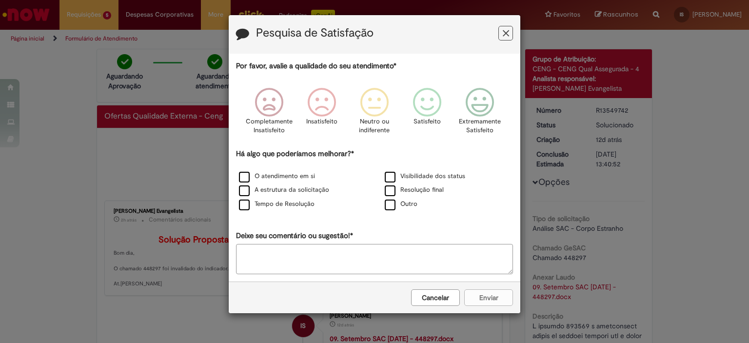 Image resolution: width=749 pixels, height=343 pixels. I want to click on p: Completamente Insatisfeito, so click(269, 126).